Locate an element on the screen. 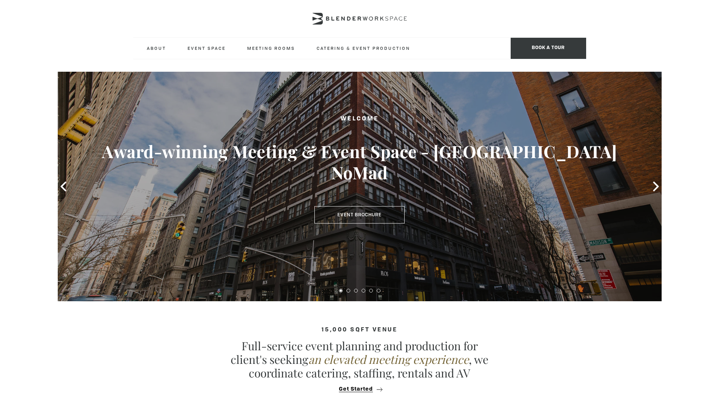 This screenshot has width=719, height=402. em: an elevated meeting experience is located at coordinates (388, 359).